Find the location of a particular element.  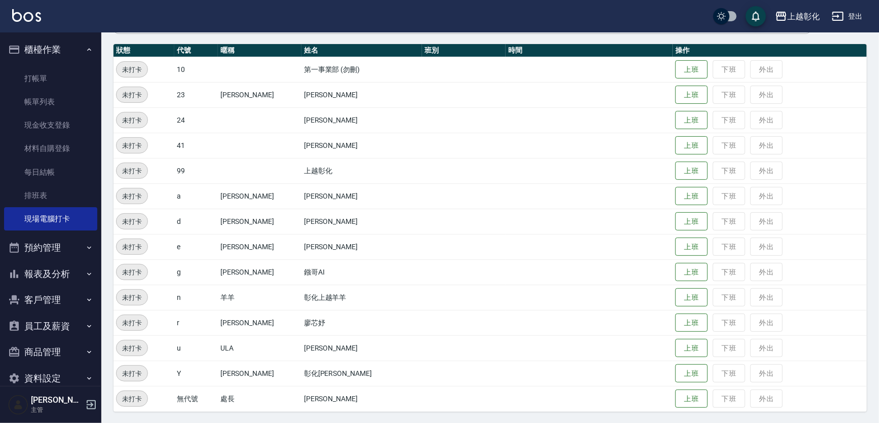

td: 41 is located at coordinates (196, 145).